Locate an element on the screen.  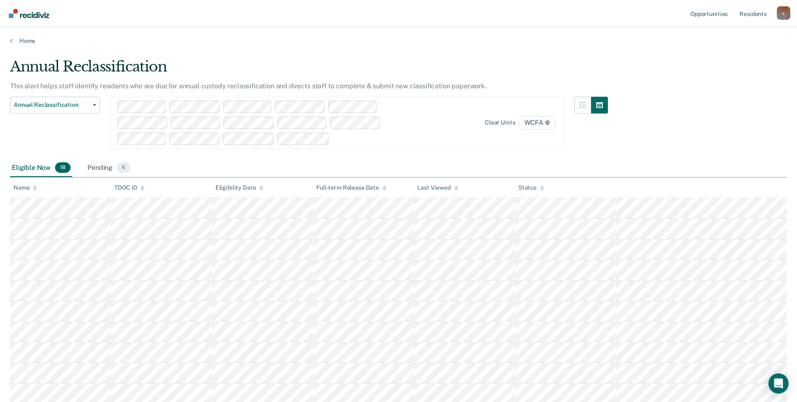
div: Eligibility Date is located at coordinates (240, 187).